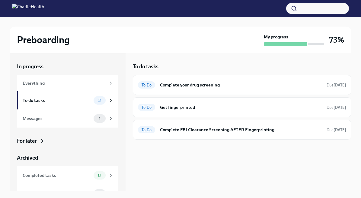  I want to click on span: 3, so click(100, 100).